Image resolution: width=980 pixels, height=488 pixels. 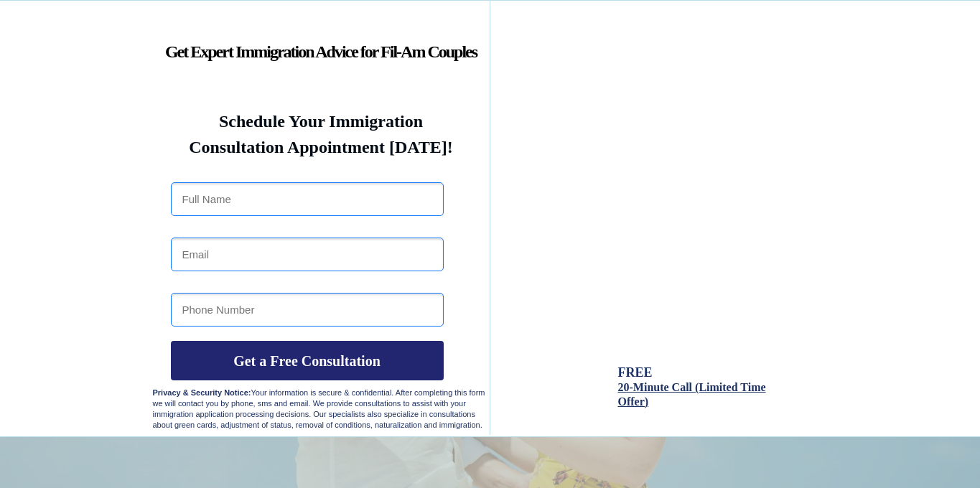 I want to click on strong: Privacy & Security Notice:, so click(x=202, y=393).